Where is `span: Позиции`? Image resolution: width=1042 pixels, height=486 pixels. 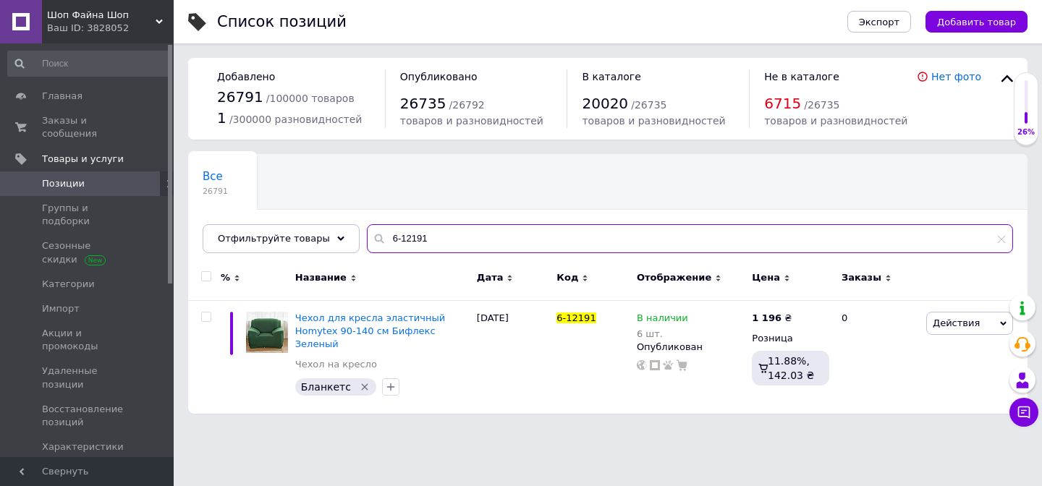 span: Позиции is located at coordinates (63, 184).